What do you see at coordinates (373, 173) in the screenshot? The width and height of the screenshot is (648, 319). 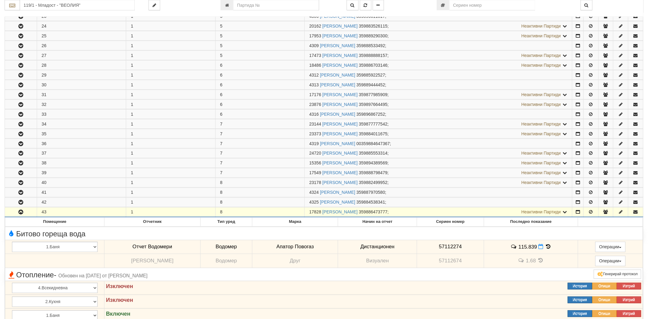 I see `span: 359888798479` at bounding box center [373, 173].